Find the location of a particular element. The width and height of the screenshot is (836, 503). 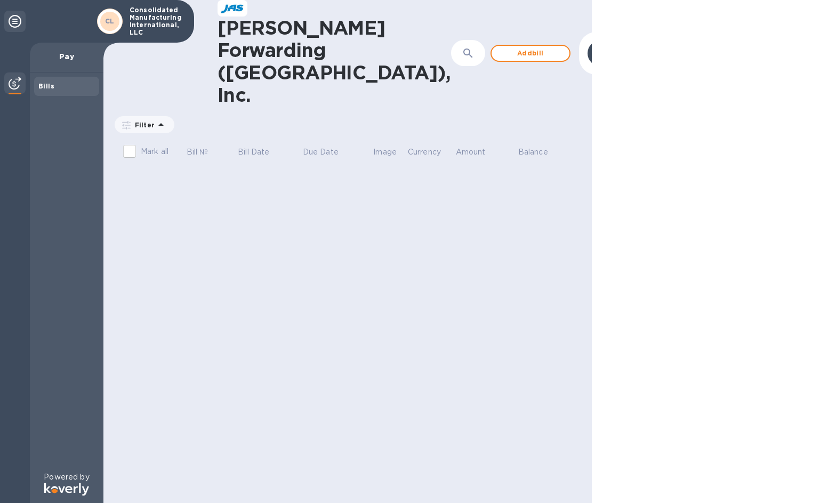

span: Bill № is located at coordinates (204, 152).